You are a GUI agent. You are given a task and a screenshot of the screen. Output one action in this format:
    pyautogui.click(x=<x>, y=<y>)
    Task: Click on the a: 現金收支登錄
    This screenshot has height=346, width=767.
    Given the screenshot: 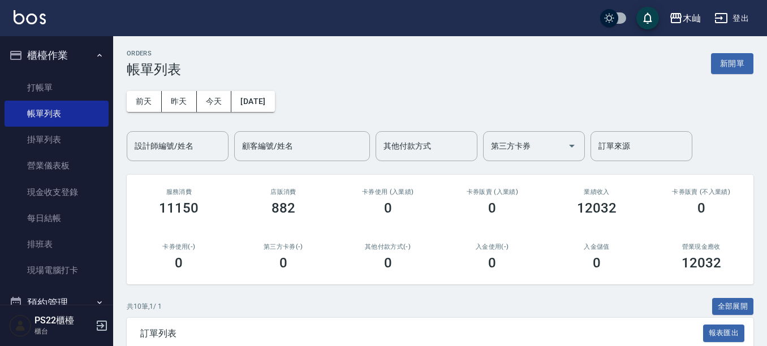 What is the action you would take?
    pyautogui.click(x=57, y=192)
    